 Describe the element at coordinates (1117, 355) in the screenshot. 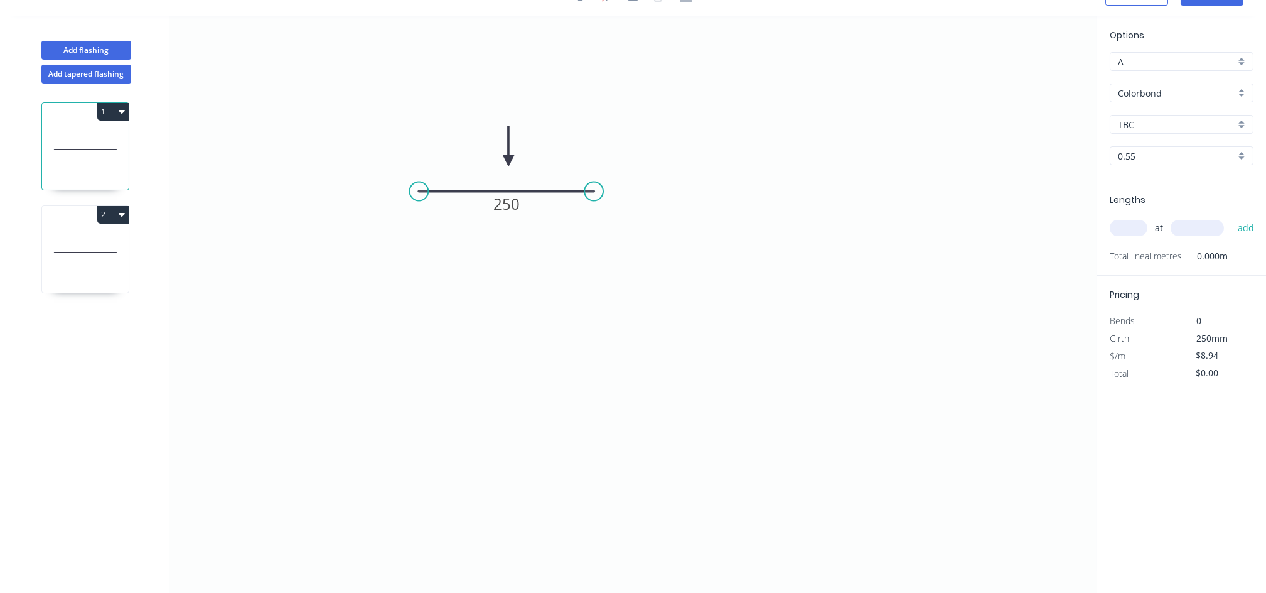

I see `span: $/m` at that location.